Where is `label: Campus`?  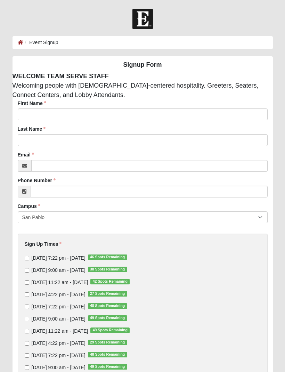
label: Campus is located at coordinates (29, 206).